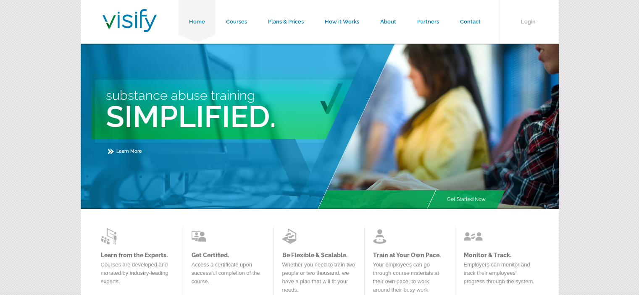 This screenshot has height=295, width=639. I want to click on a: Be Flexible & Scalable., so click(319, 255).